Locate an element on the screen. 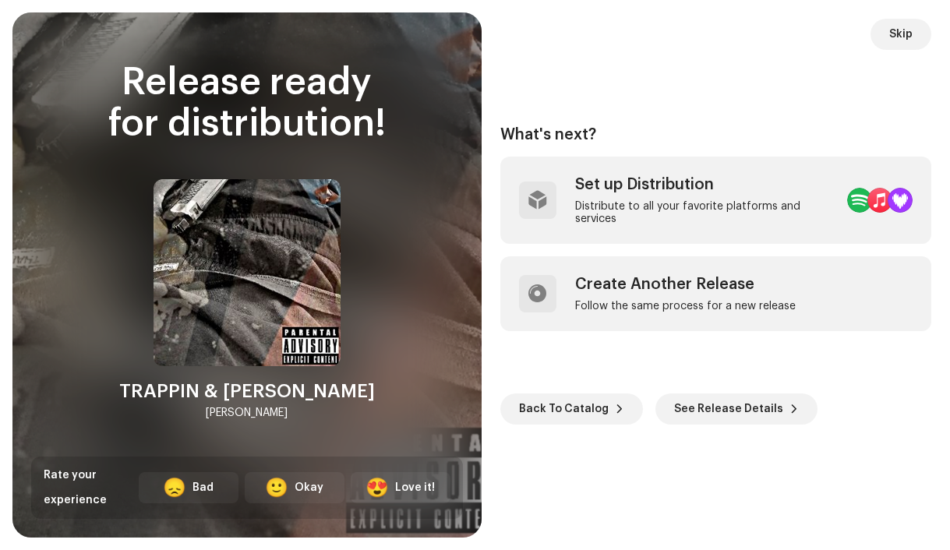  div: Follow the same process for a new release is located at coordinates (685, 306).